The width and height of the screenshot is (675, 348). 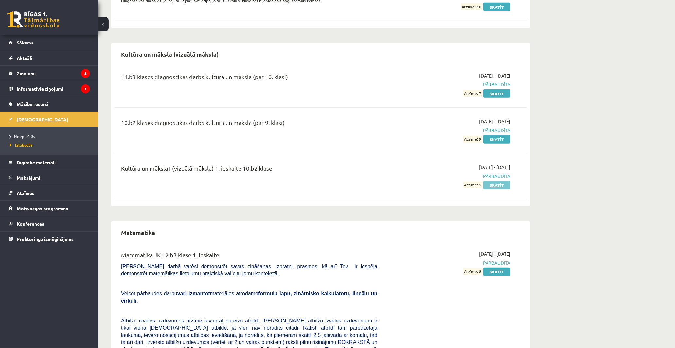 I want to click on span: Proktoringa izmēģinājums, so click(x=45, y=239).